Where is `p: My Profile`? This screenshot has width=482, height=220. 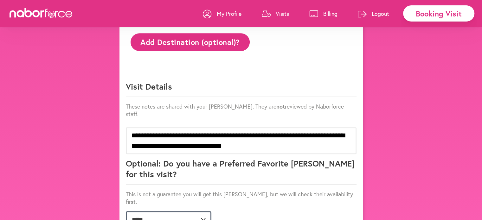 p: My Profile is located at coordinates (229, 14).